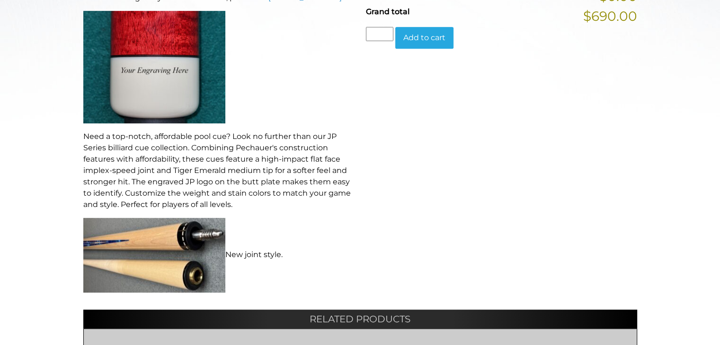 Image resolution: width=720 pixels, height=345 pixels. I want to click on img: An image of a cue butt with the words "YOUR ENGRAVING HERE"., so click(154, 67).